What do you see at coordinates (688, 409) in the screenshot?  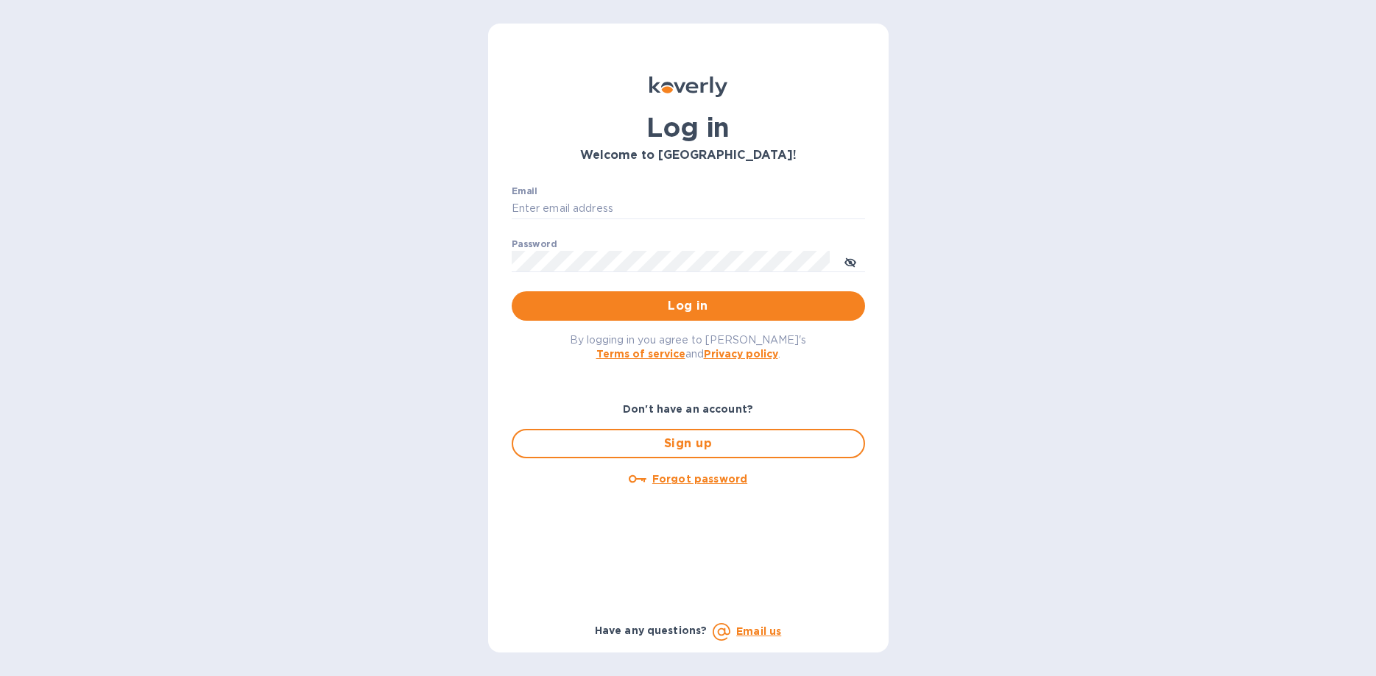 I see `b: Don't have an account?` at bounding box center [688, 409].